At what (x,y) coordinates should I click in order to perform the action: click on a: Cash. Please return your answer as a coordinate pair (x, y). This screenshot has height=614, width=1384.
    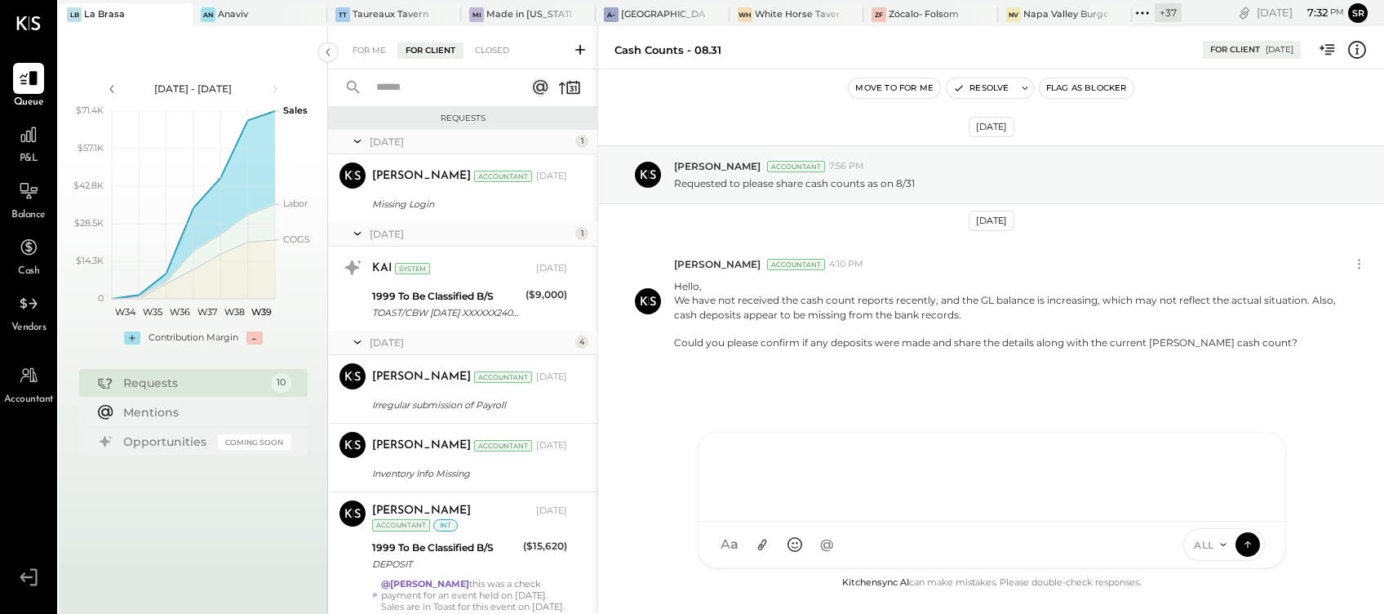
    Looking at the image, I should click on (29, 255).